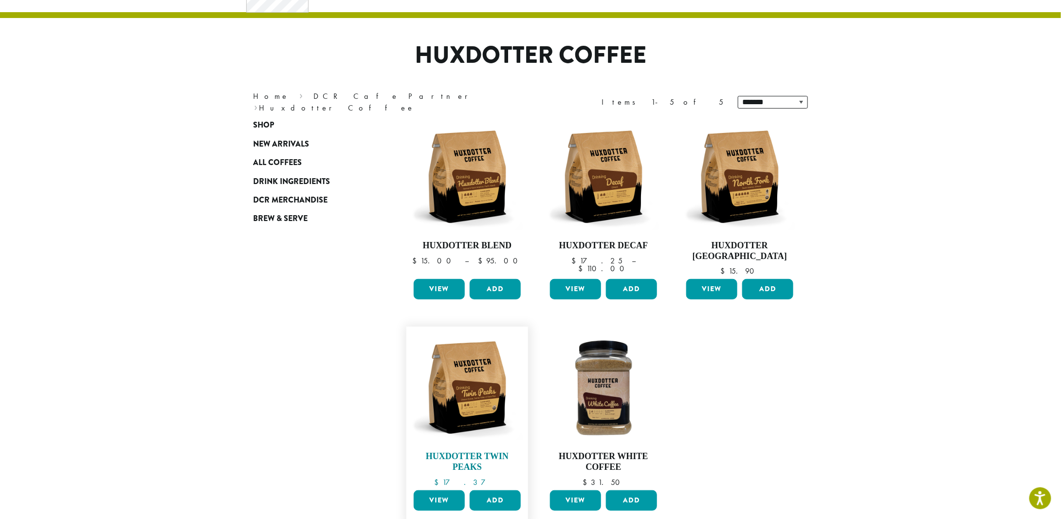  What do you see at coordinates (263, 125) in the screenshot?
I see `span: Shop` at bounding box center [263, 125].